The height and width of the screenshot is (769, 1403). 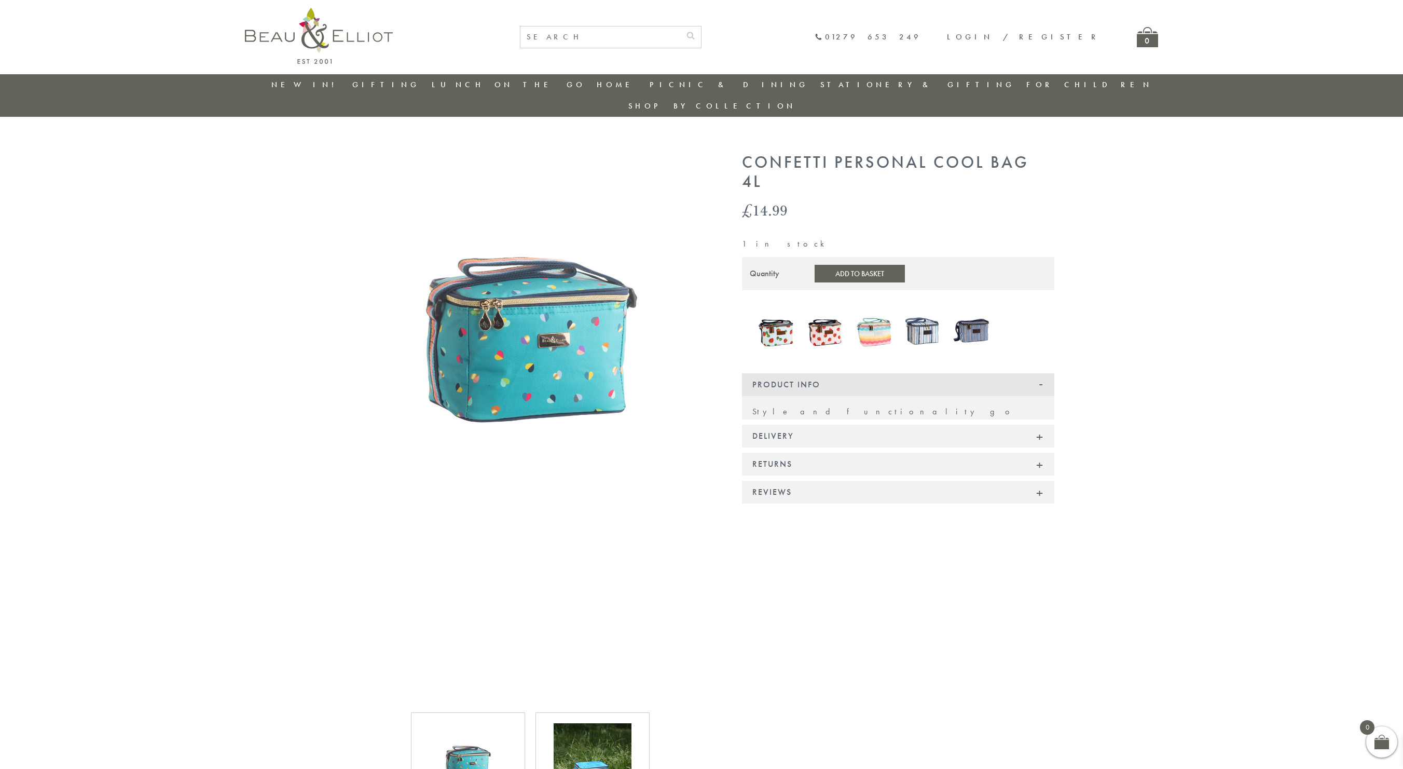 I want to click on a: Home, so click(x=618, y=85).